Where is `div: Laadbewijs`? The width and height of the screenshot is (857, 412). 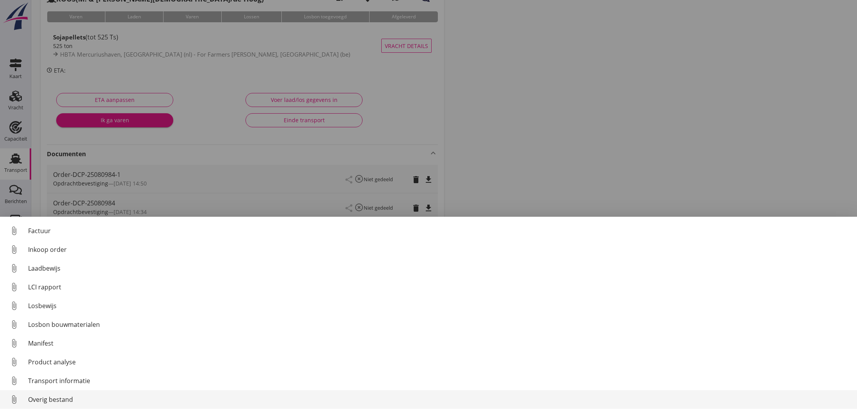
div: Laadbewijs is located at coordinates (439, 268).